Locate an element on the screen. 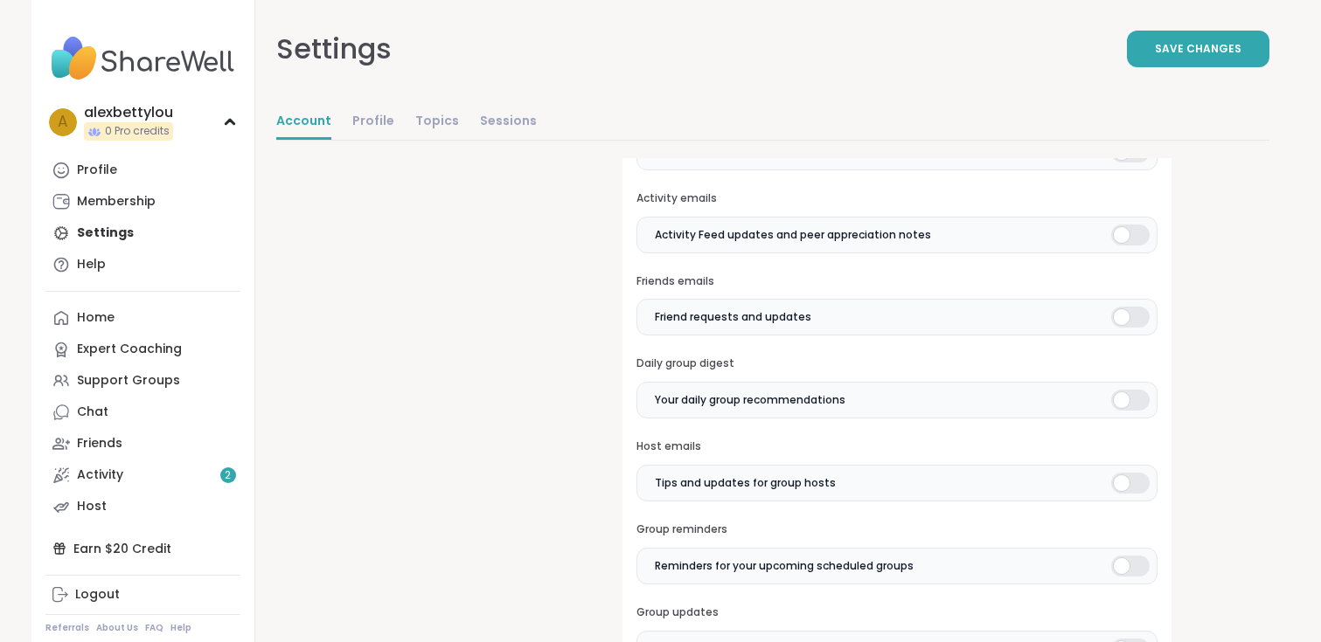 This screenshot has width=1321, height=642. a: Activity2 is located at coordinates (142, 475).